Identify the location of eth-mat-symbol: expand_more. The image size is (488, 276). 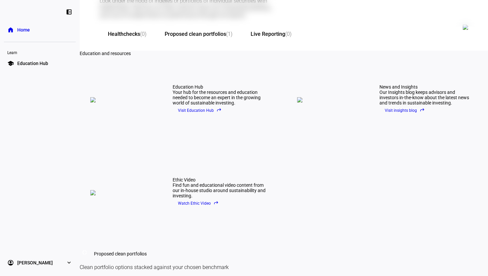
(69, 263).